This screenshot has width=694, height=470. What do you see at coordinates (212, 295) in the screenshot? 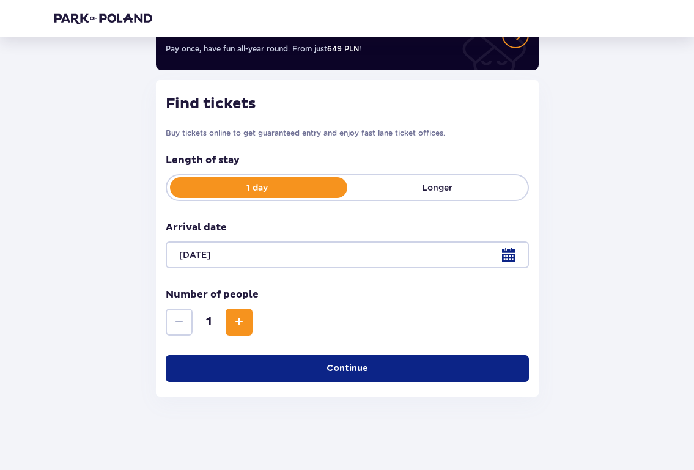
I see `p: Number of people` at bounding box center [212, 295].